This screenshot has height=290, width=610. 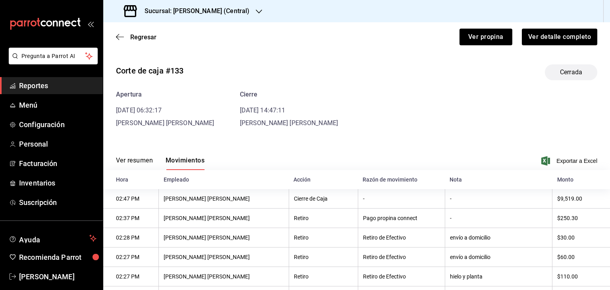 What do you see at coordinates (581, 199) in the screenshot?
I see `th: $9,519.00` at bounding box center [581, 199].